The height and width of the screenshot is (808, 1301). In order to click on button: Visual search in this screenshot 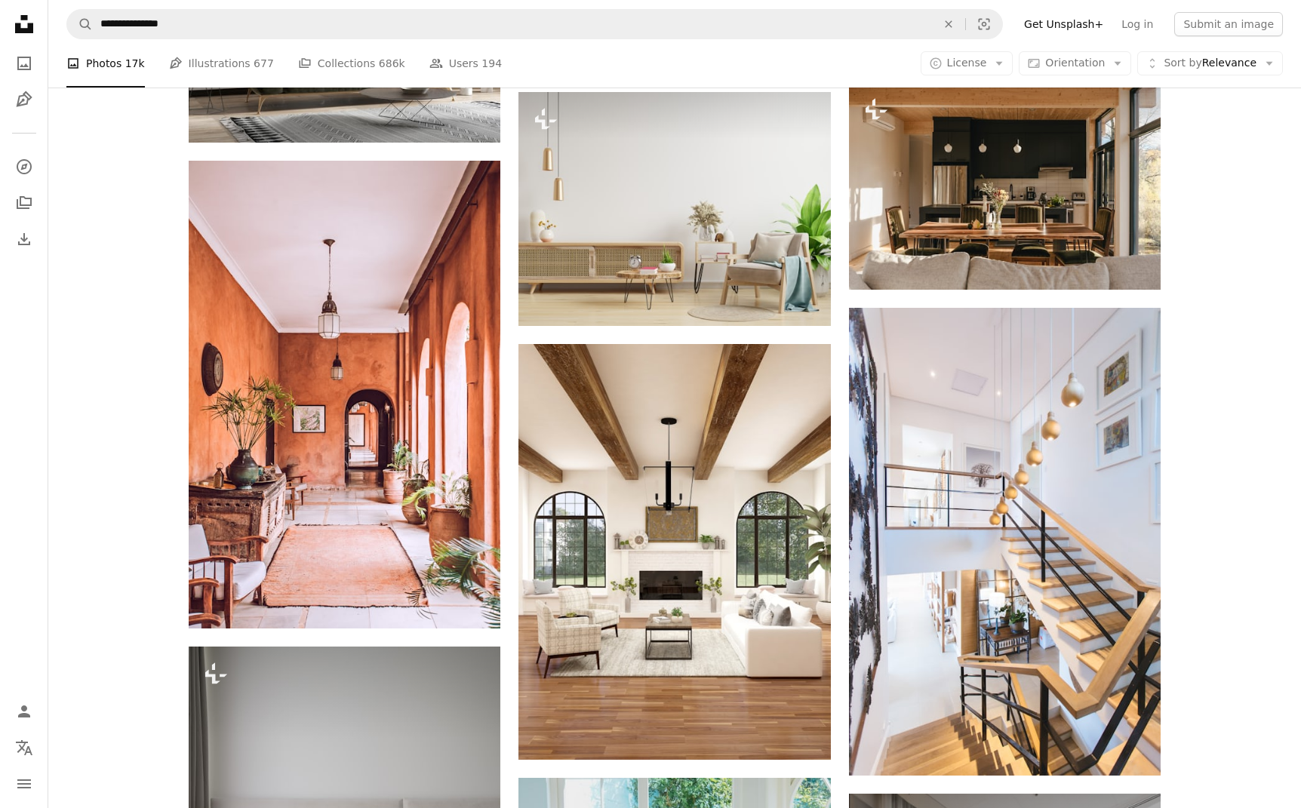, I will do `click(984, 24)`.